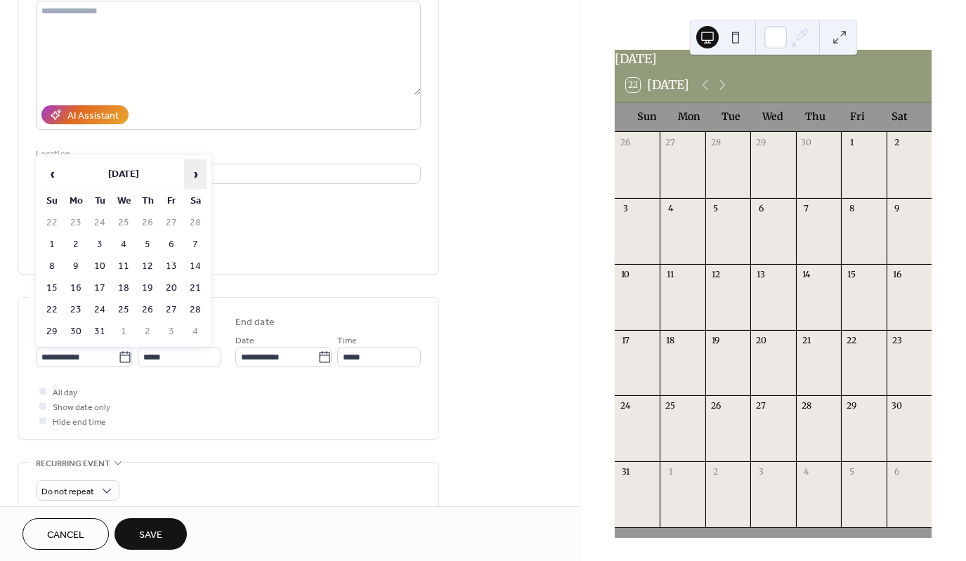  I want to click on td: 11, so click(124, 266).